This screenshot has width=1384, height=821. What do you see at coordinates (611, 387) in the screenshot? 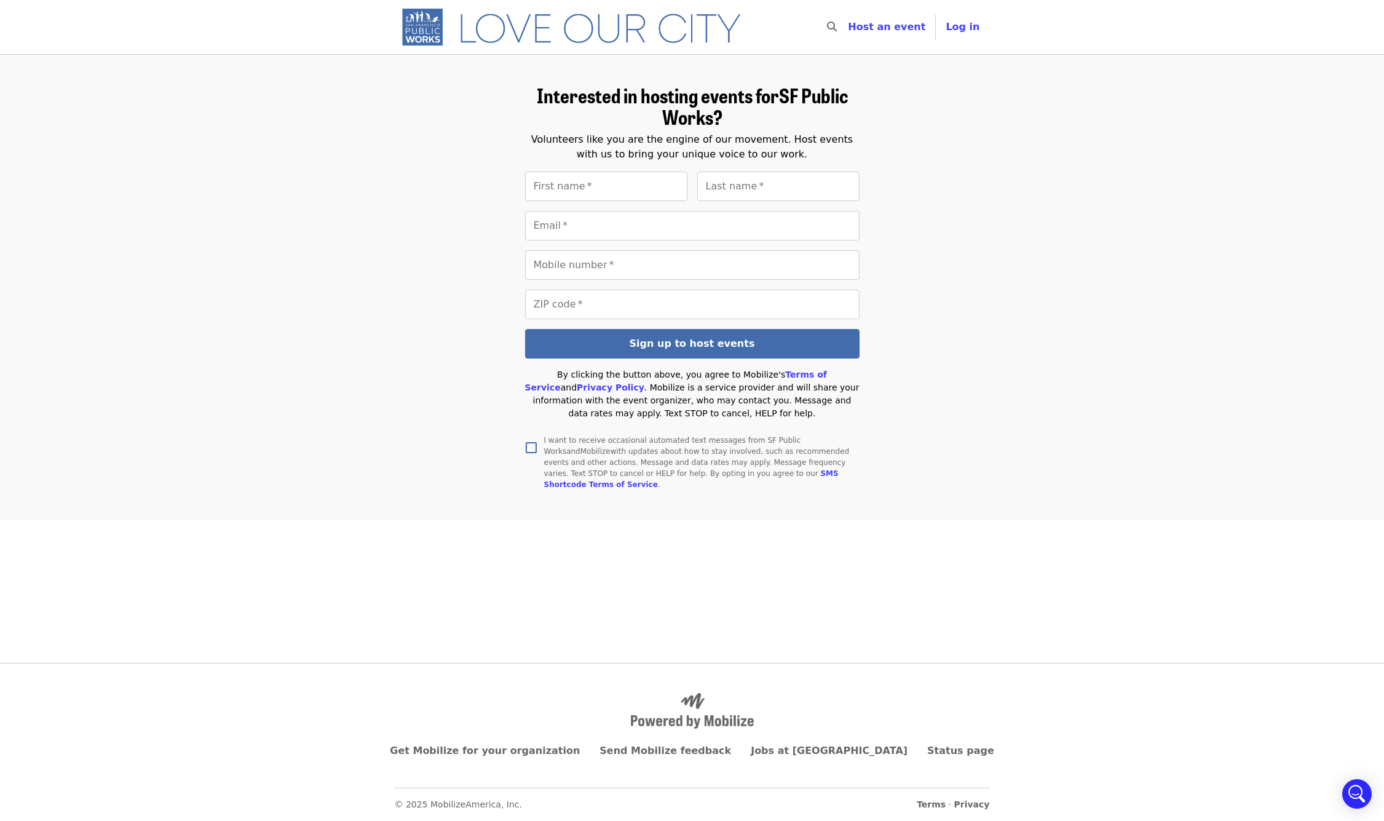
I see `a: Privacy Policy` at bounding box center [611, 387].